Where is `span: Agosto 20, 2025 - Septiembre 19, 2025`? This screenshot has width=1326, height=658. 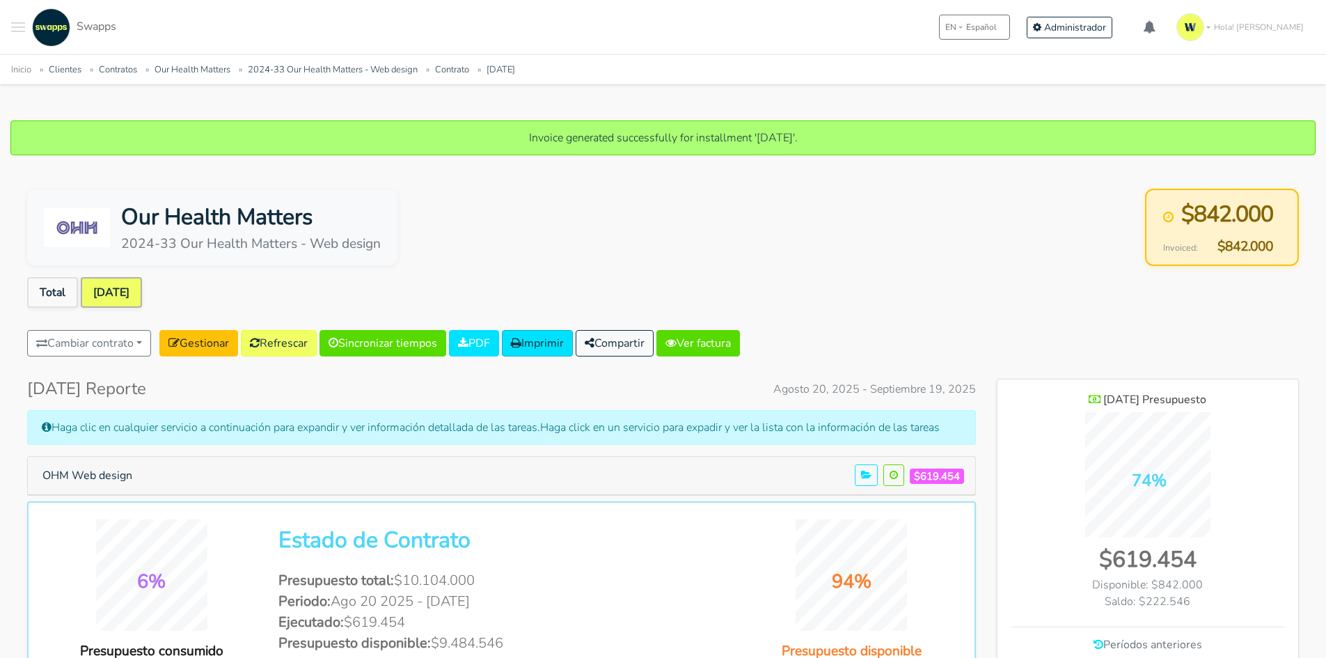 span: Agosto 20, 2025 - Septiembre 19, 2025 is located at coordinates (874, 389).